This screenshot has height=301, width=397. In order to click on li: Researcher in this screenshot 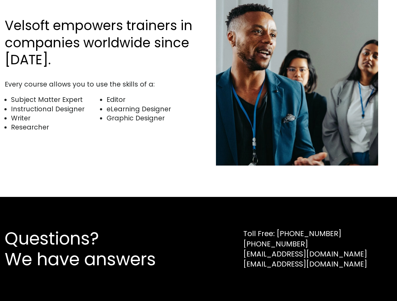, I will do `click(55, 127)`.